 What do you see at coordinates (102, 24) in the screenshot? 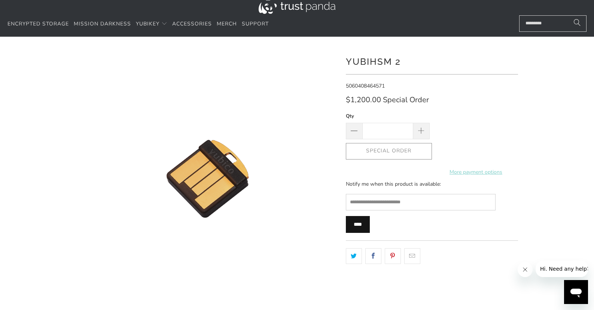
I see `a: Mission Darkness` at bounding box center [102, 24].